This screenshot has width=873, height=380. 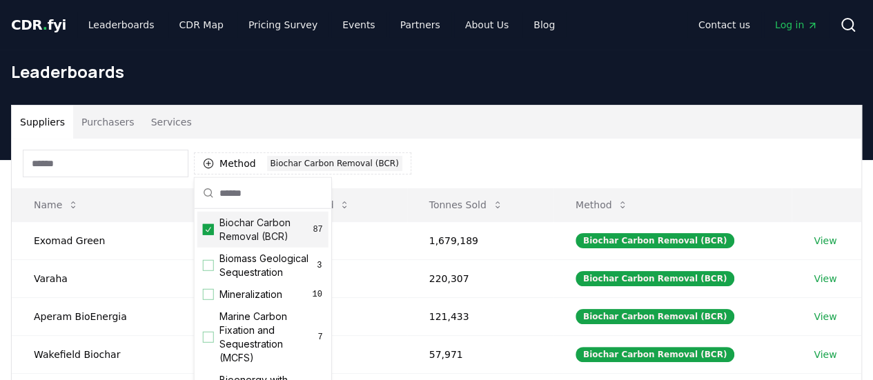 What do you see at coordinates (487, 25) in the screenshot?
I see `a: About Us` at bounding box center [487, 25].